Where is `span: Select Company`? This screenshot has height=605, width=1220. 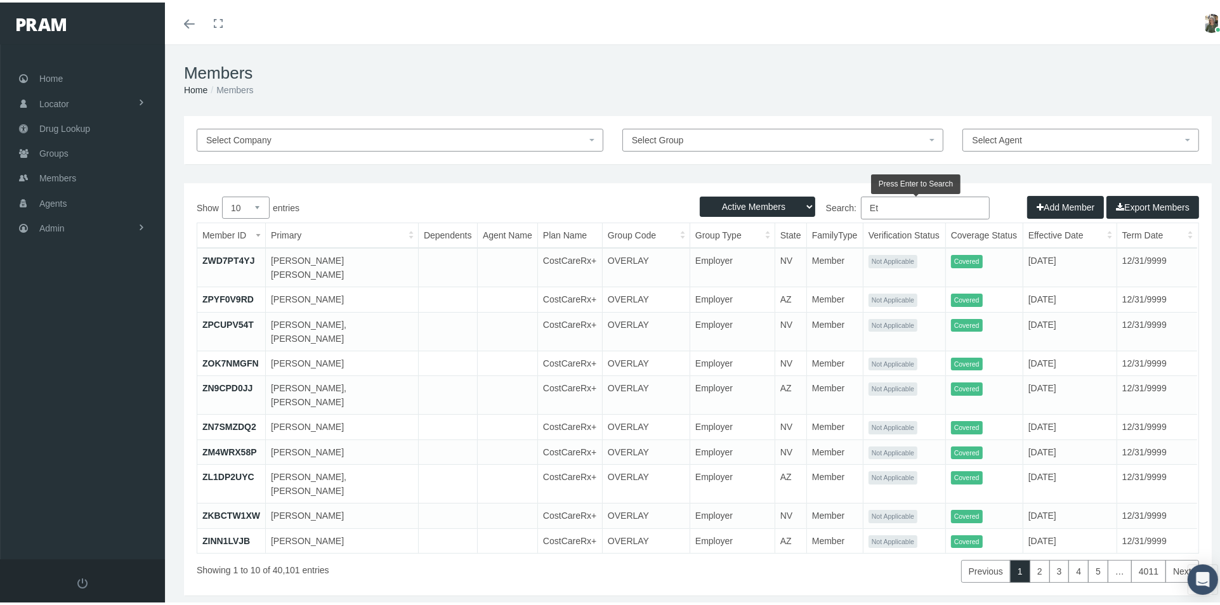 span: Select Company is located at coordinates (239, 138).